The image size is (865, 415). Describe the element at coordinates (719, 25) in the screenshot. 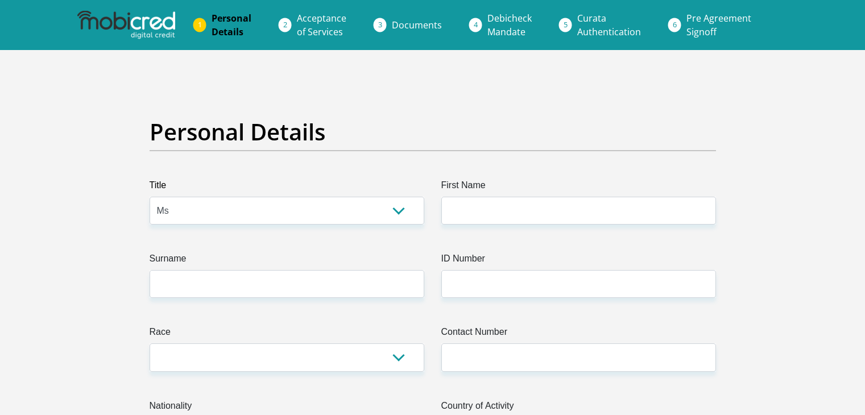

I see `a: Pre AgreementSignoff` at that location.